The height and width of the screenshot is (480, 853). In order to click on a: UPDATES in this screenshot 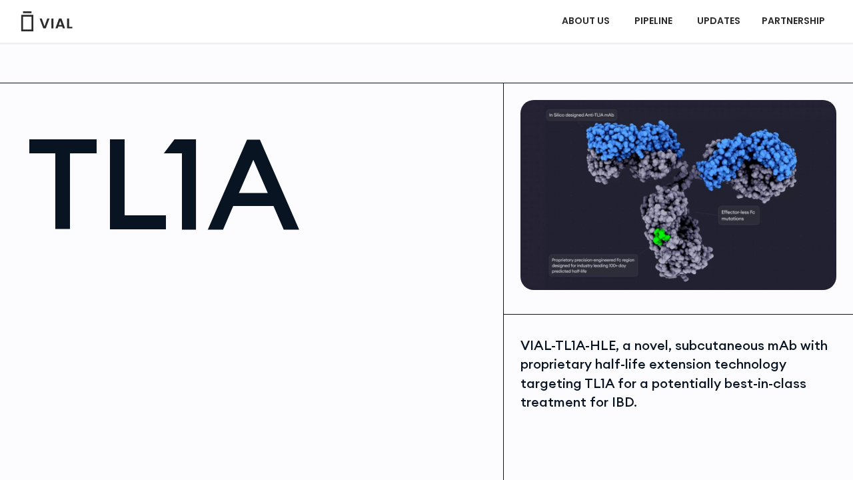, I will do `click(718, 21)`.